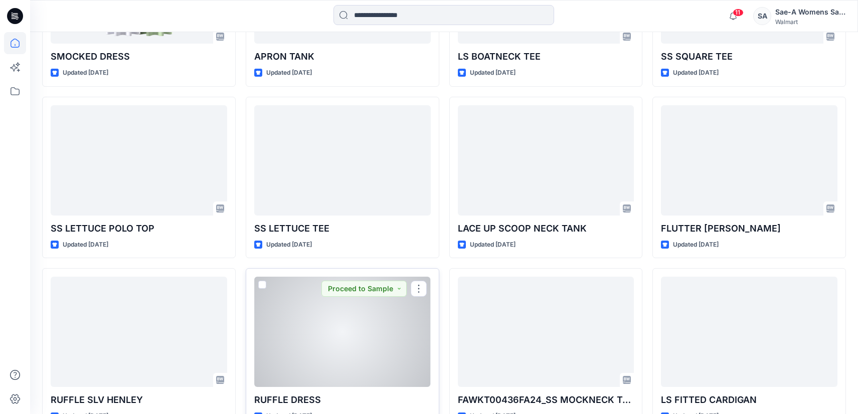 Image resolution: width=858 pixels, height=414 pixels. I want to click on a: LS FITTED CARDIGAN, so click(749, 332).